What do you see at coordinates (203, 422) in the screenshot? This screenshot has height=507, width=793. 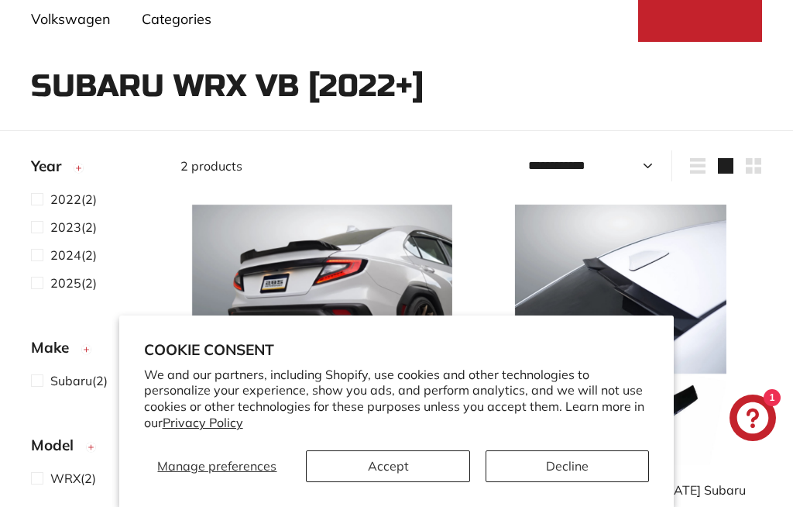 I see `a: Privacy Policy` at bounding box center [203, 422].